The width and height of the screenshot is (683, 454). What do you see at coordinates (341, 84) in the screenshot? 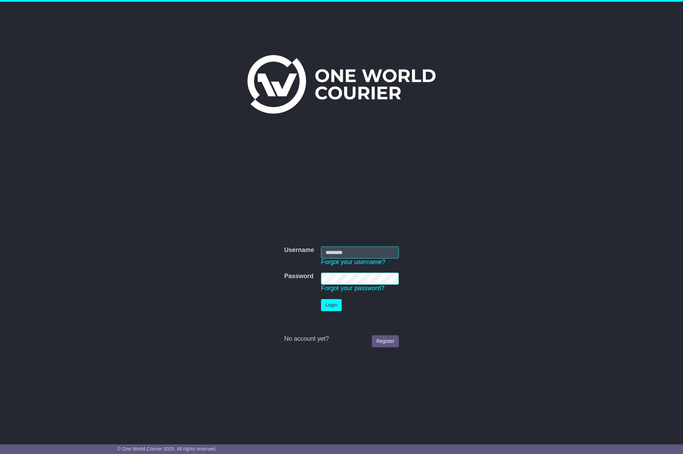
I see `img: One World` at bounding box center [341, 84].